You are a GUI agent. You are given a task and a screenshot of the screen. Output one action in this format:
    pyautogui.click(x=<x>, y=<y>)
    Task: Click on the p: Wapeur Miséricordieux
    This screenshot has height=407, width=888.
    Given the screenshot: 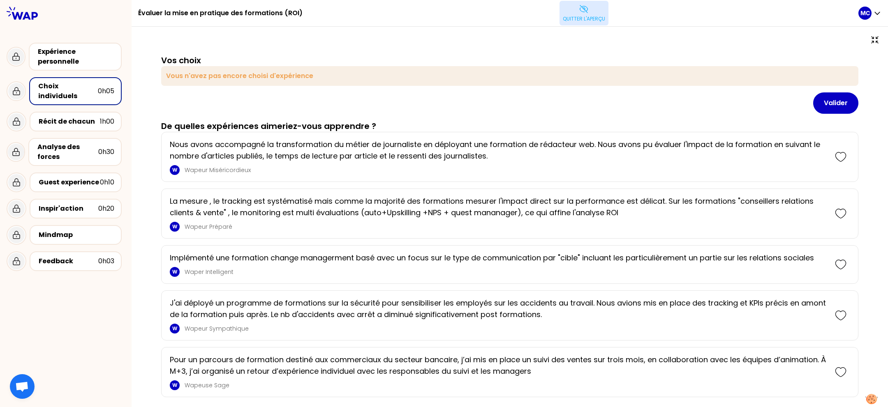 What is the action you would take?
    pyautogui.click(x=505, y=170)
    